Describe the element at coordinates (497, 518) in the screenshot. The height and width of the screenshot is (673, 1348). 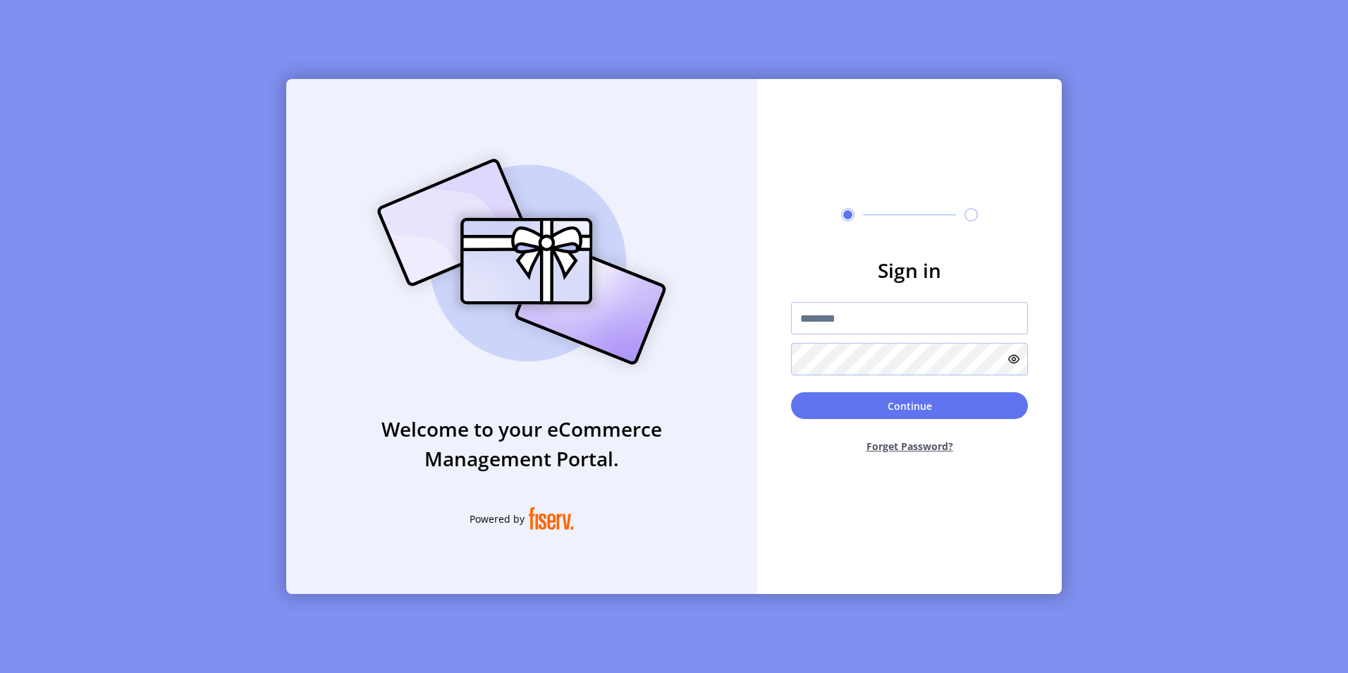
I see `span: Powered by` at that location.